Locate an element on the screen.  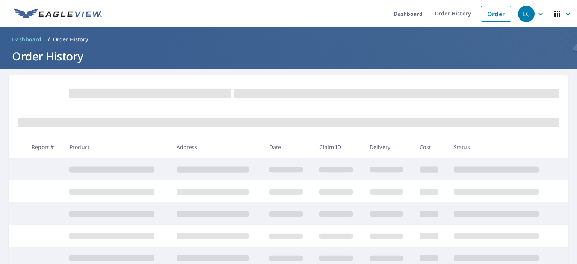
span: Dashboard is located at coordinates (27, 39).